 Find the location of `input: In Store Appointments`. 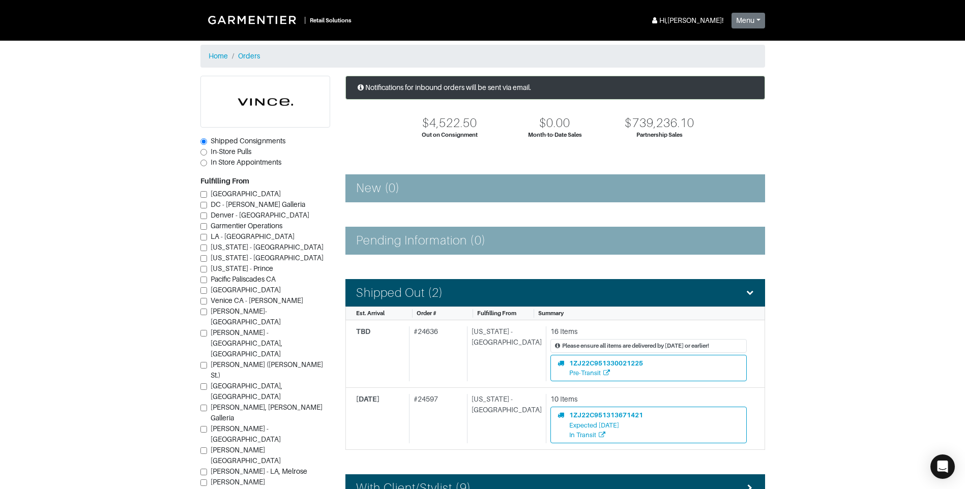

input: In Store Appointments is located at coordinates (203, 163).